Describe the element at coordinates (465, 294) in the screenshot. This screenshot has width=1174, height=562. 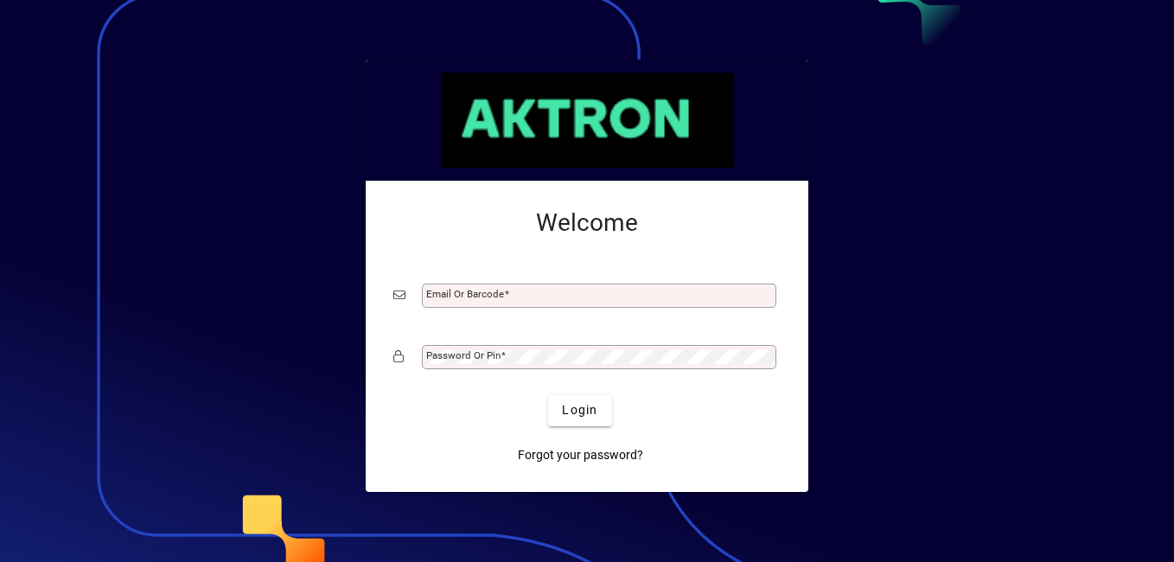
I see `mat-label: Email or Barcode` at that location.